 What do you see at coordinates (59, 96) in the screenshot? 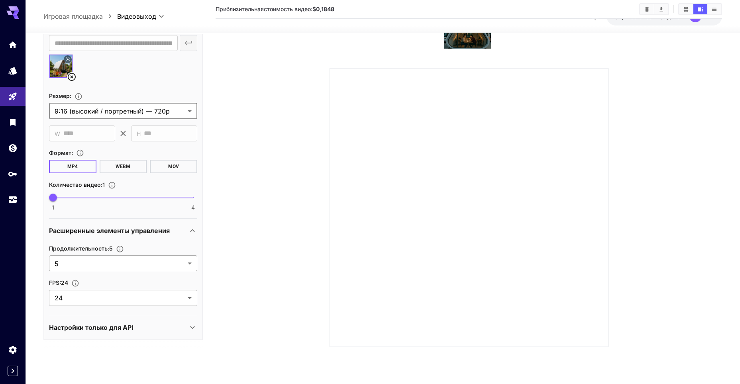
I see `ya-tr-span: Размер` at bounding box center [59, 96].